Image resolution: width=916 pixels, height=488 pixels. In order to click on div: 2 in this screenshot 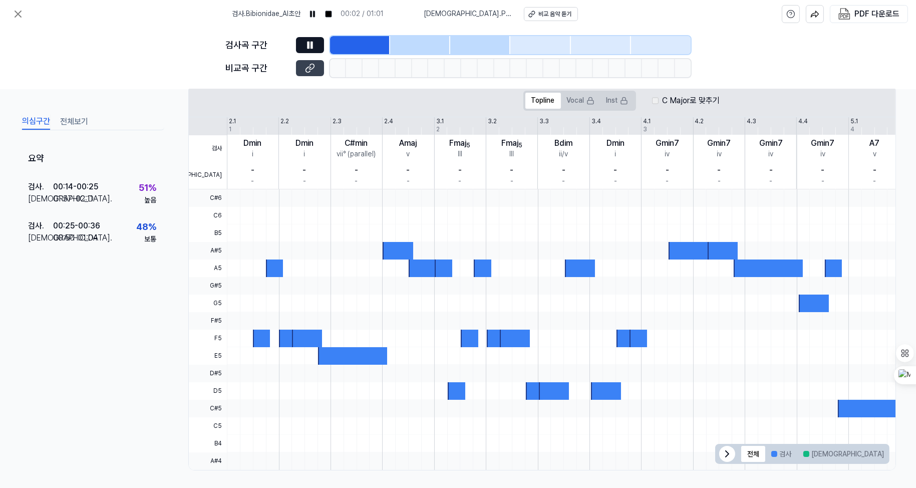, I will do `click(438, 129)`.